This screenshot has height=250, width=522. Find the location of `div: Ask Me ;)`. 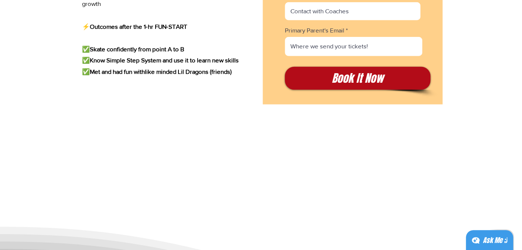

div: Ask Me ;) is located at coordinates (495, 240).